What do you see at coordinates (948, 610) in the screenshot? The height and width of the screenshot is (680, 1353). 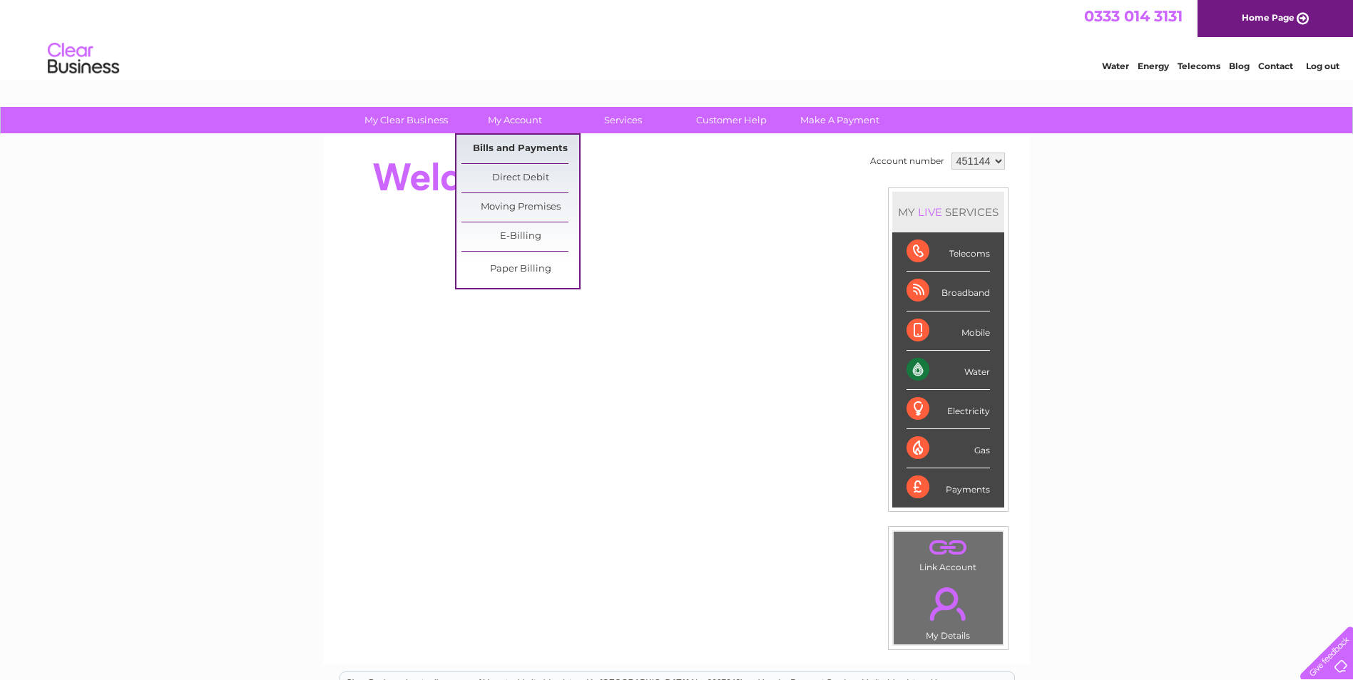 I see `td: My Details` at bounding box center [948, 610].